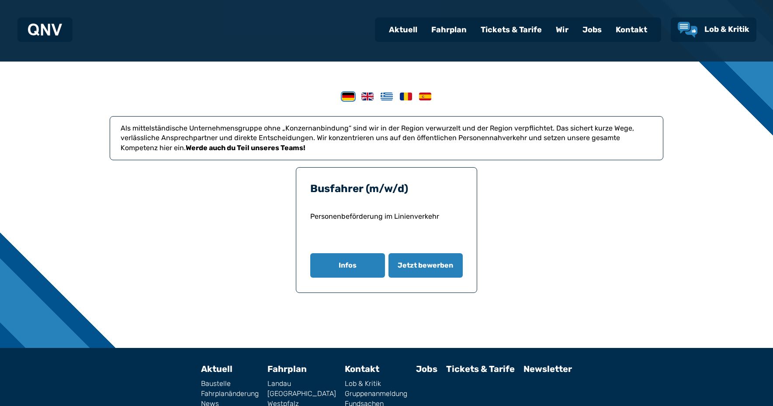 The height and width of the screenshot is (406, 773). I want to click on a: Landau, so click(301, 384).